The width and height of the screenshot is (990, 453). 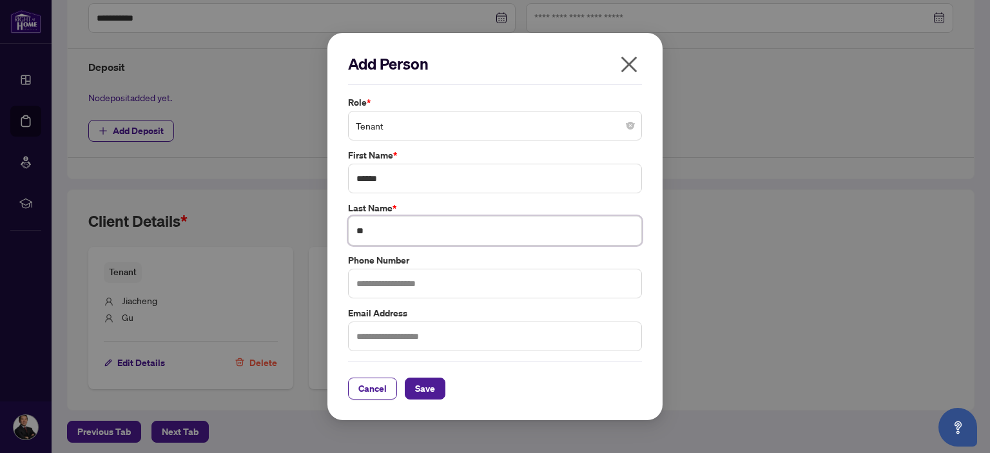 What do you see at coordinates (495, 313) in the screenshot?
I see `label: Email Address` at bounding box center [495, 313].